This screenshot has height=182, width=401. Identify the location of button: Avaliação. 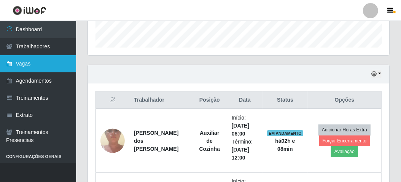
(345, 152).